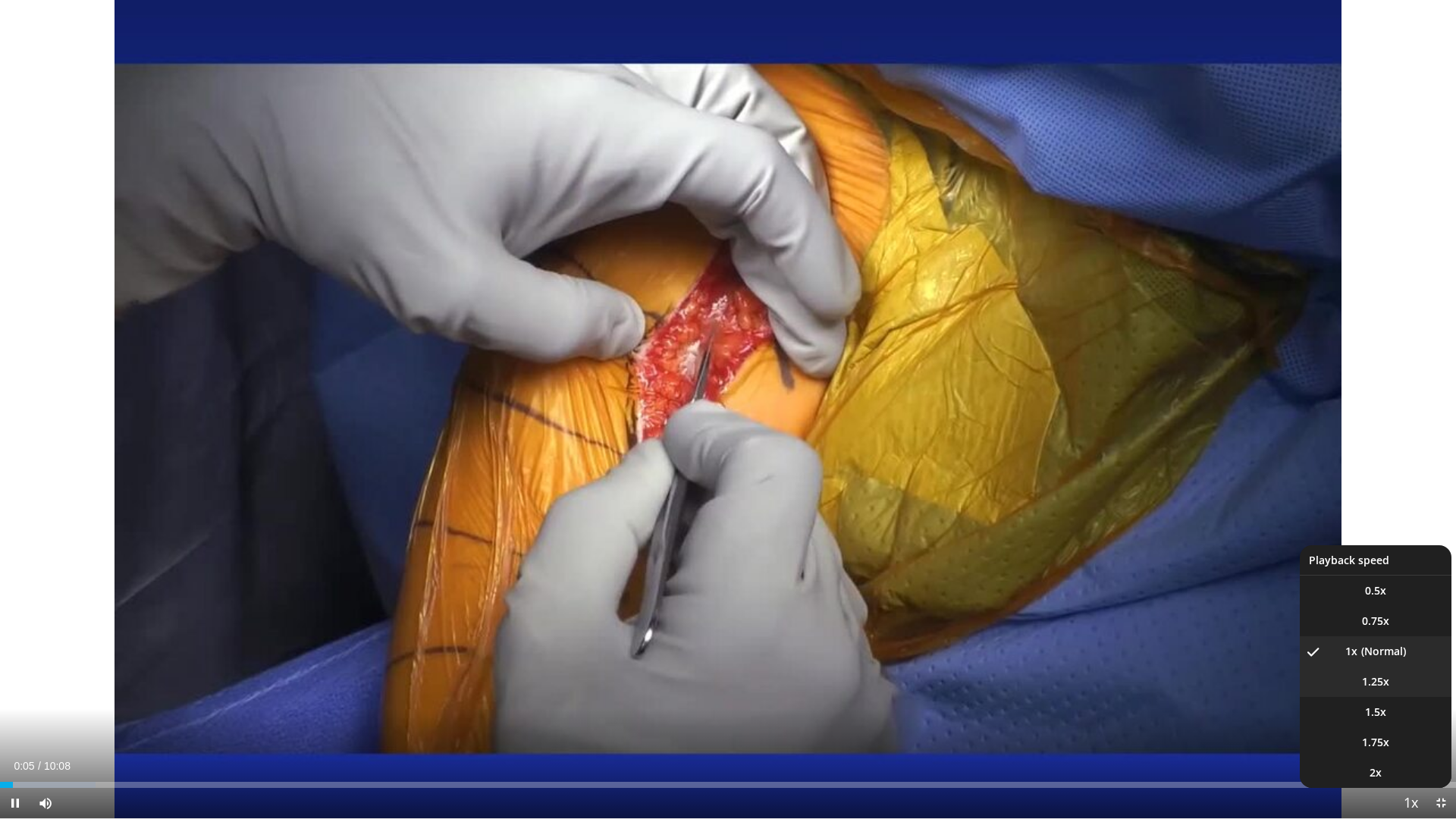 This screenshot has height=819, width=1456. What do you see at coordinates (1441, 803) in the screenshot?
I see `button: Exit Fullscreen` at bounding box center [1441, 803].